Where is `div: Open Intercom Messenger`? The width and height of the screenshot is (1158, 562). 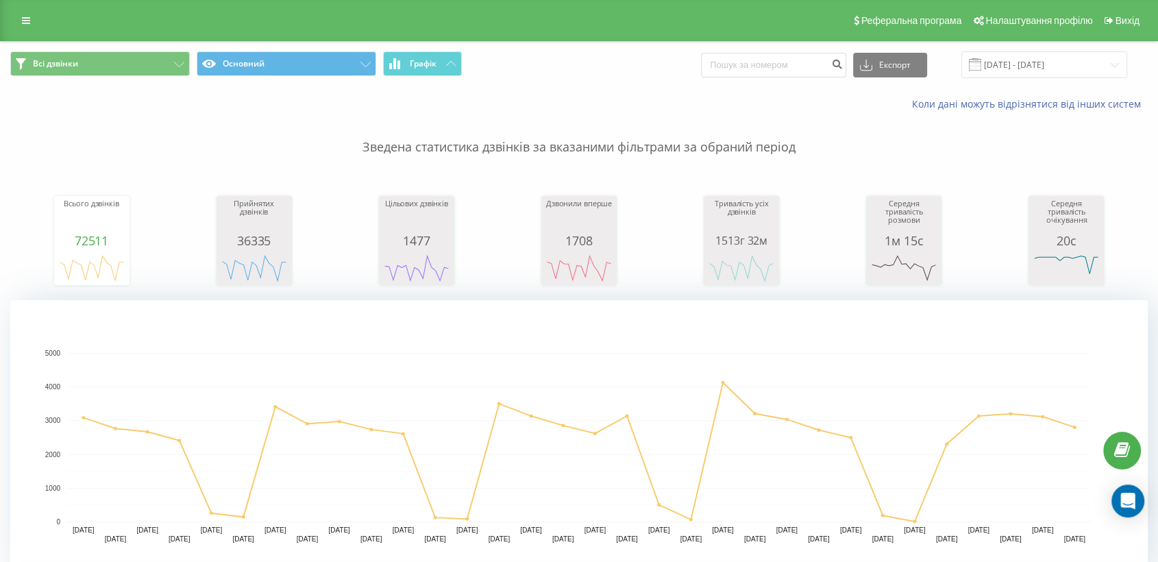 div: Open Intercom Messenger is located at coordinates (1127, 501).